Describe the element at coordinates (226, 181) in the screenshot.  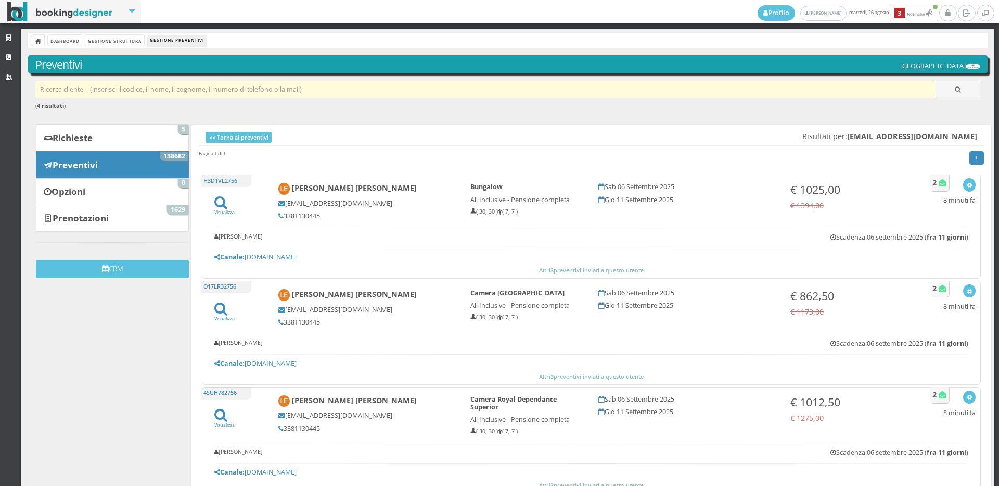
I see `h5: H3D1VL2756` at that location.